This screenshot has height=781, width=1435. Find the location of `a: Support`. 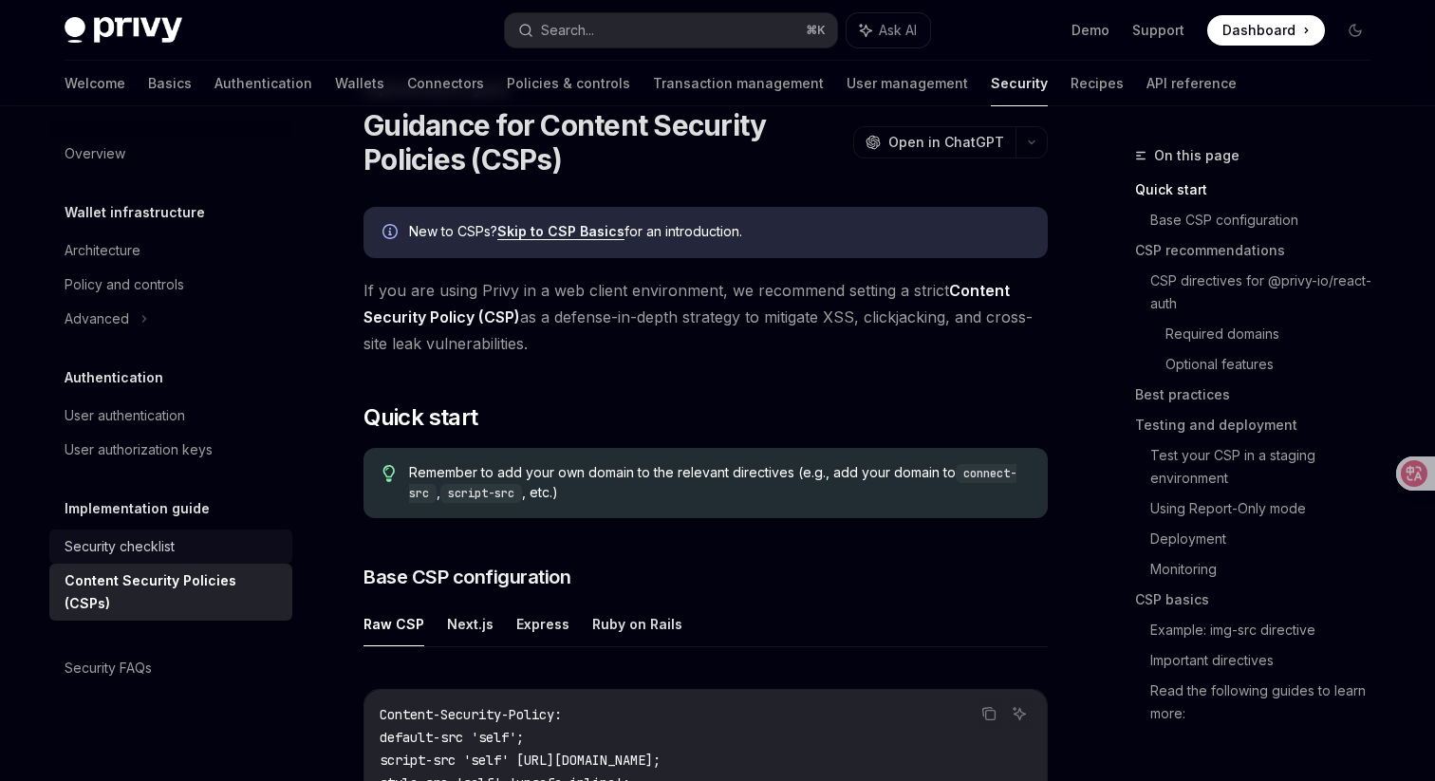

a: Support is located at coordinates (1158, 30).